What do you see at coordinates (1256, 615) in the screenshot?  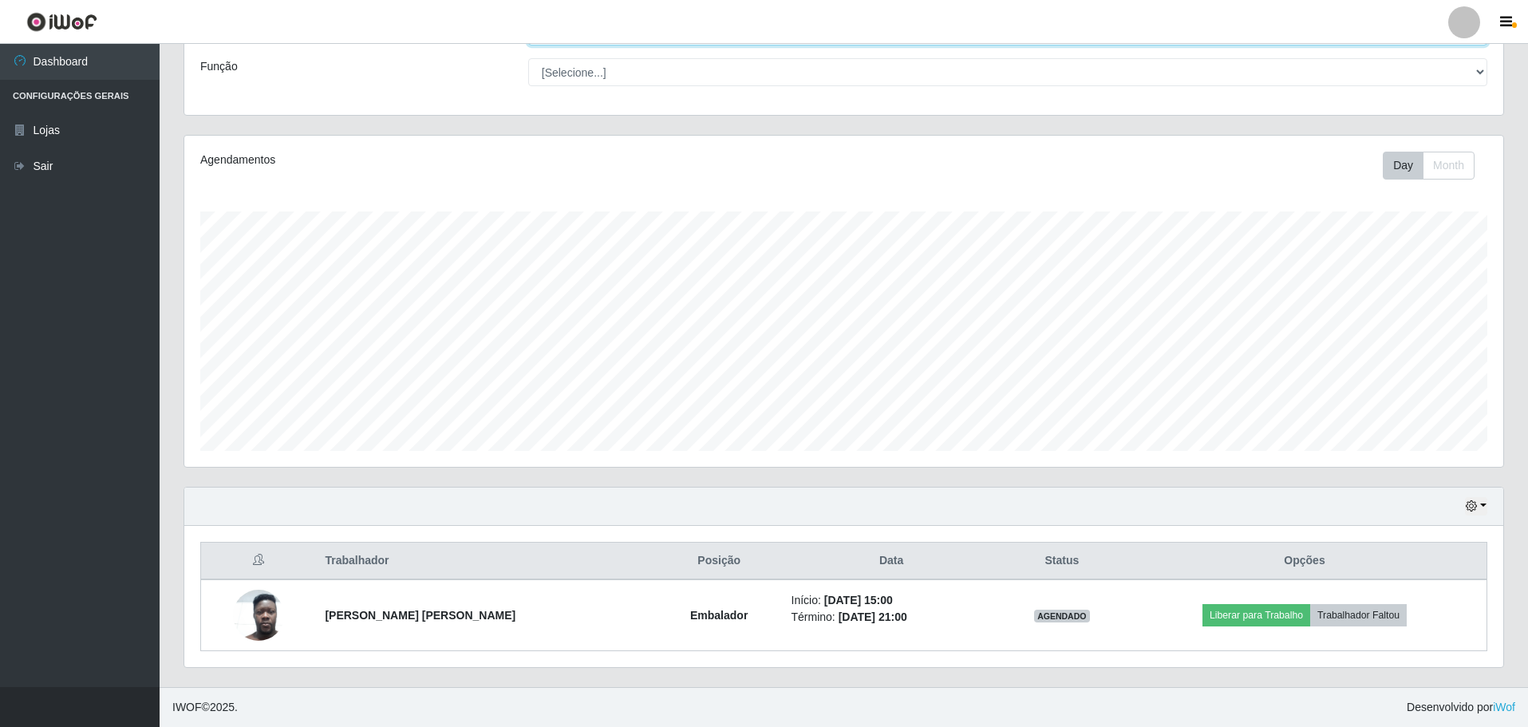 I see `button: Liberar para Trabalho` at bounding box center [1256, 615].